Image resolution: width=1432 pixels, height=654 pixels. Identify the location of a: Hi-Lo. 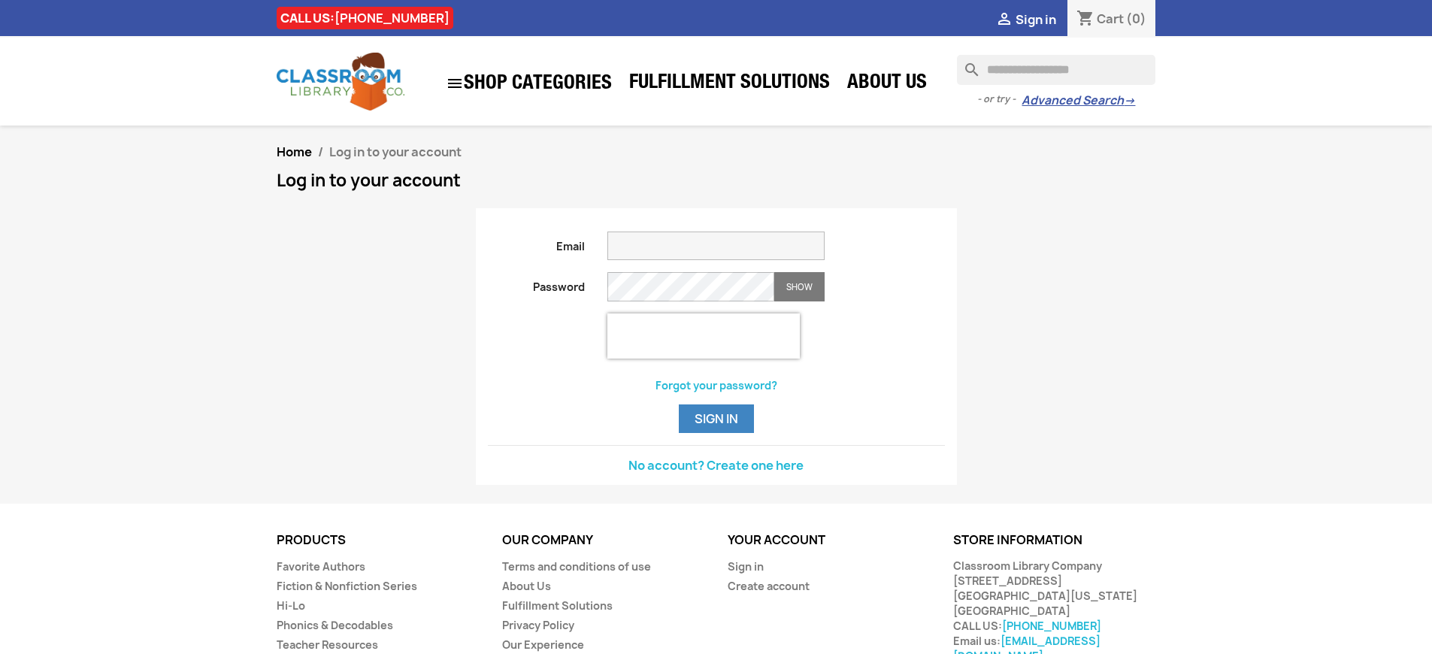
(291, 605).